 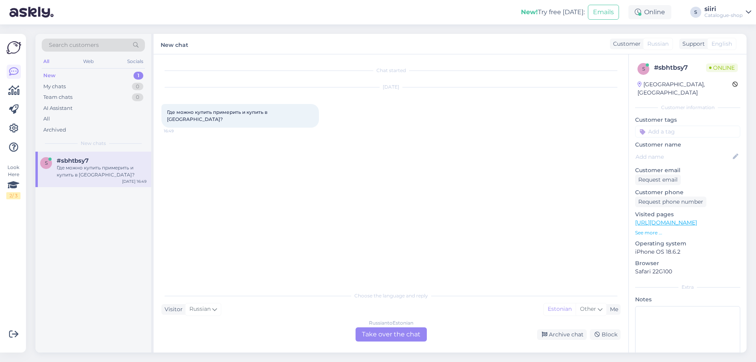 I want to click on img: Askly Logo, so click(x=14, y=48).